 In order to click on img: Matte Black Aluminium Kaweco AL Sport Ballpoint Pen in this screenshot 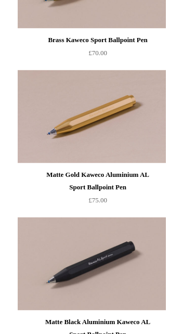, I will do `click(92, 264)`.